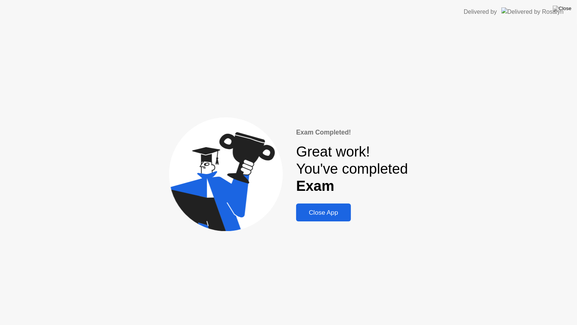 This screenshot has height=325, width=577. Describe the element at coordinates (480, 12) in the screenshot. I see `div: Delivered by` at that location.